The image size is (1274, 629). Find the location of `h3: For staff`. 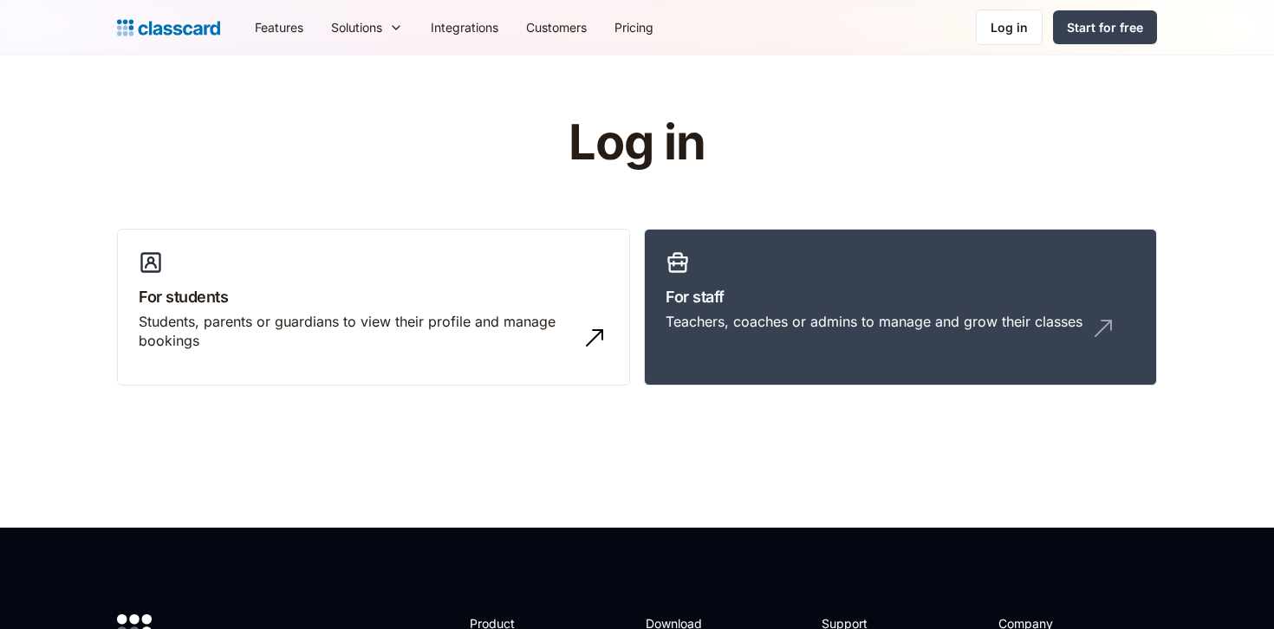

h3: For staff is located at coordinates (901, 296).